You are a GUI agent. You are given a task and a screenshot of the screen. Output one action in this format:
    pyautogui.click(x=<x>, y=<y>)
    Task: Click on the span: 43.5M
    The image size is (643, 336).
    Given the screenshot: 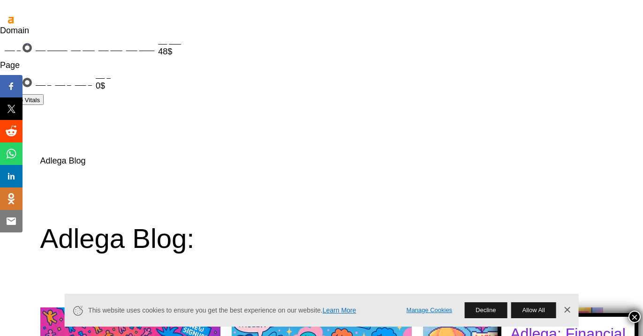 What is the action you would take?
    pyautogui.click(x=57, y=48)
    